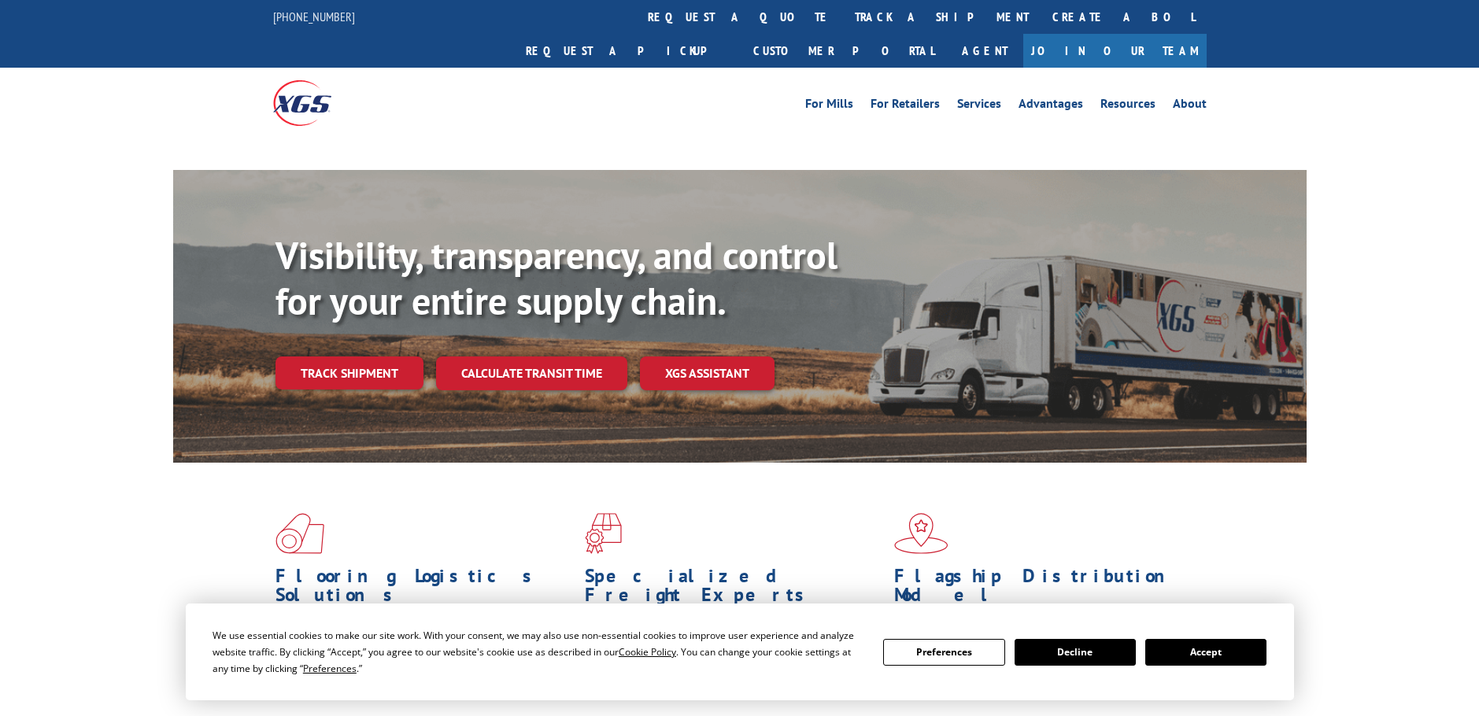 The height and width of the screenshot is (716, 1479). What do you see at coordinates (424, 590) in the screenshot?
I see `h1: Flooring Logistics Solutions` at bounding box center [424, 590].